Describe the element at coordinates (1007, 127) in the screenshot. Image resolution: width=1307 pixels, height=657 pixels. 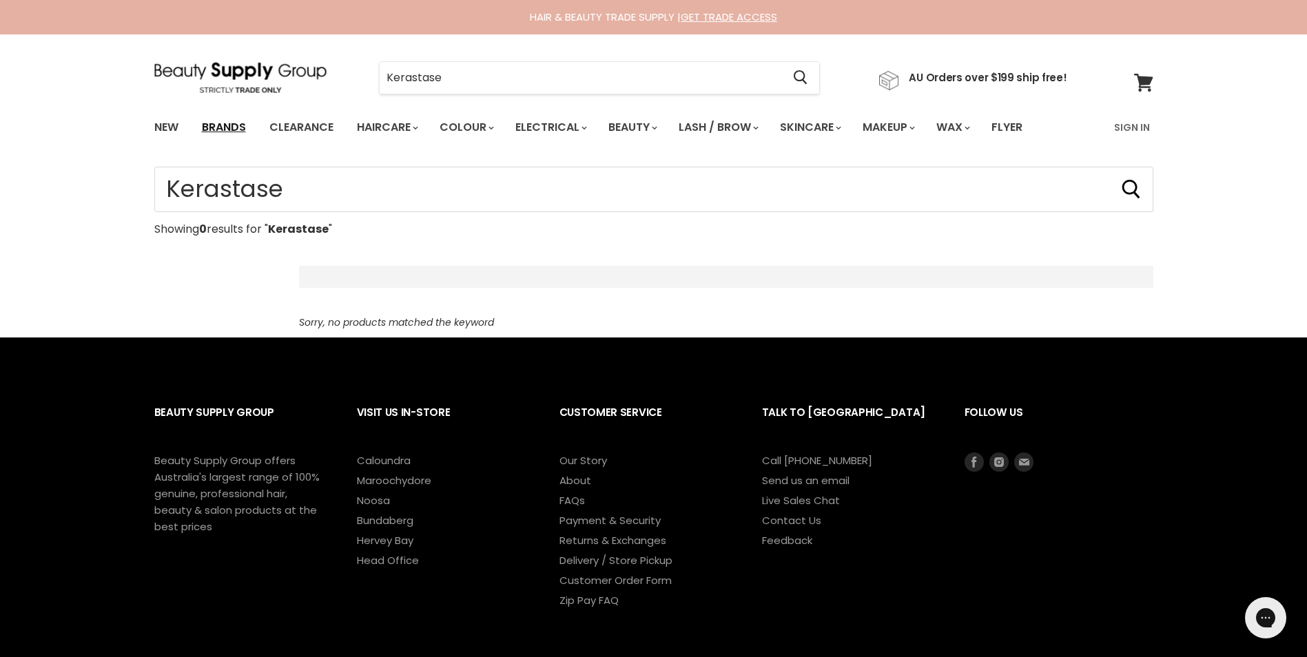
I see `a: Flyer` at that location.